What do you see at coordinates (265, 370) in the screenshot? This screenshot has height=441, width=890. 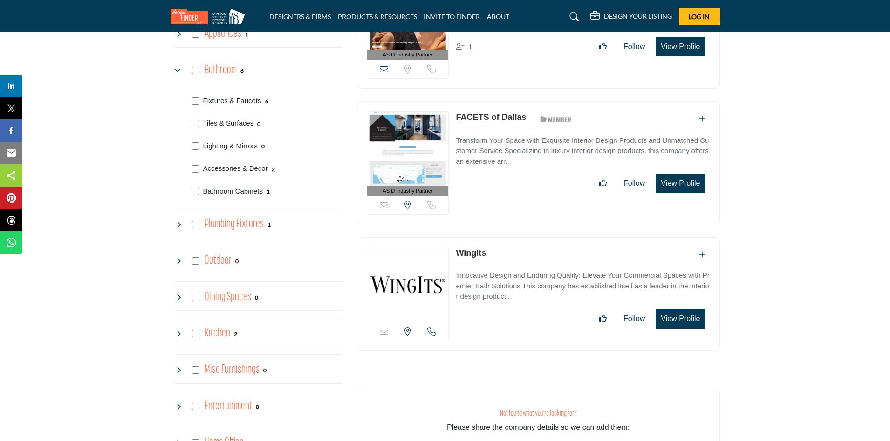 I see `div: 0 Results For Misc Furnishings` at bounding box center [265, 370].